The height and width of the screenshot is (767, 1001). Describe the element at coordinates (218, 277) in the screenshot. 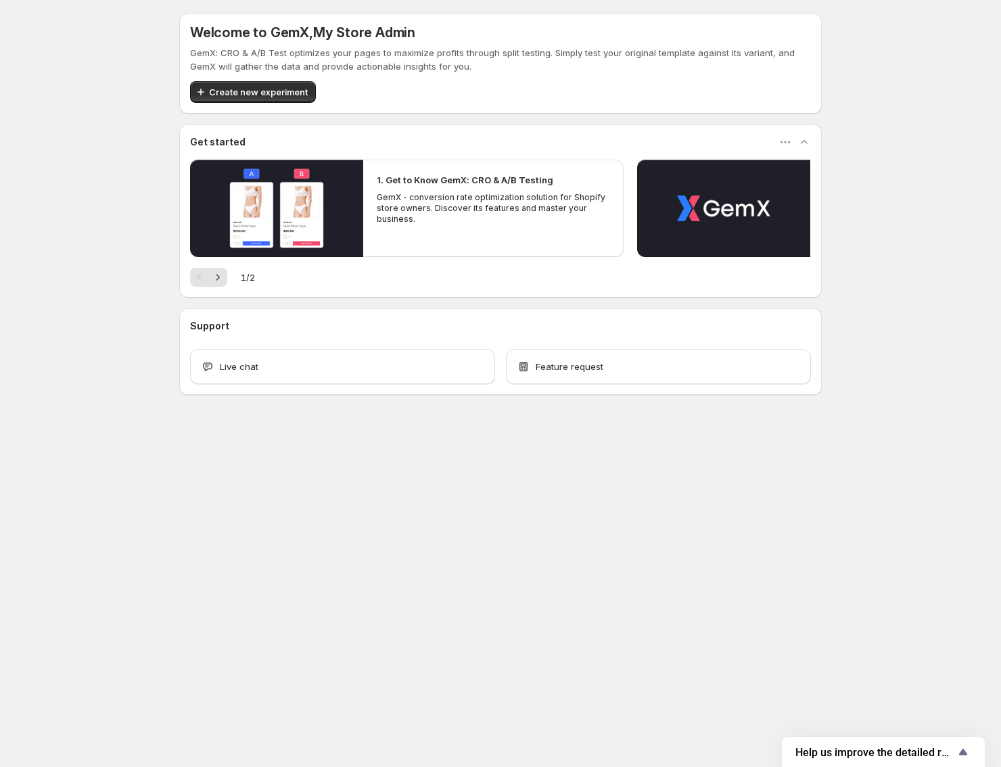

I see `button: Next` at that location.